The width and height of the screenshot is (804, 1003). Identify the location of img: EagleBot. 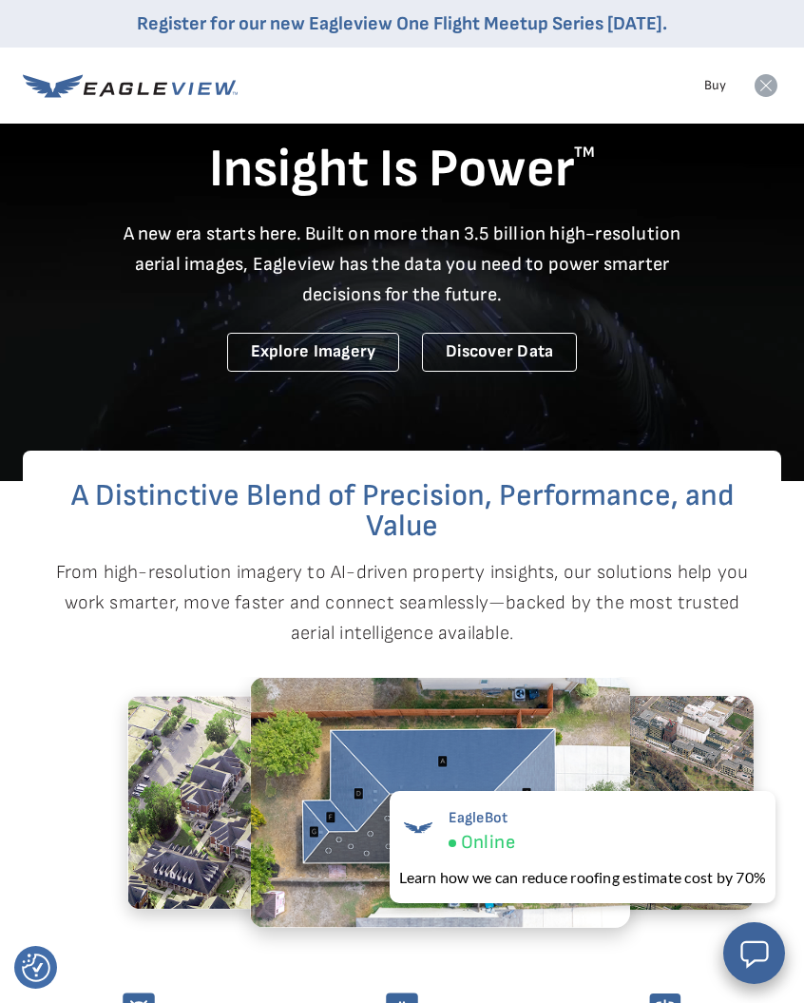
(418, 828).